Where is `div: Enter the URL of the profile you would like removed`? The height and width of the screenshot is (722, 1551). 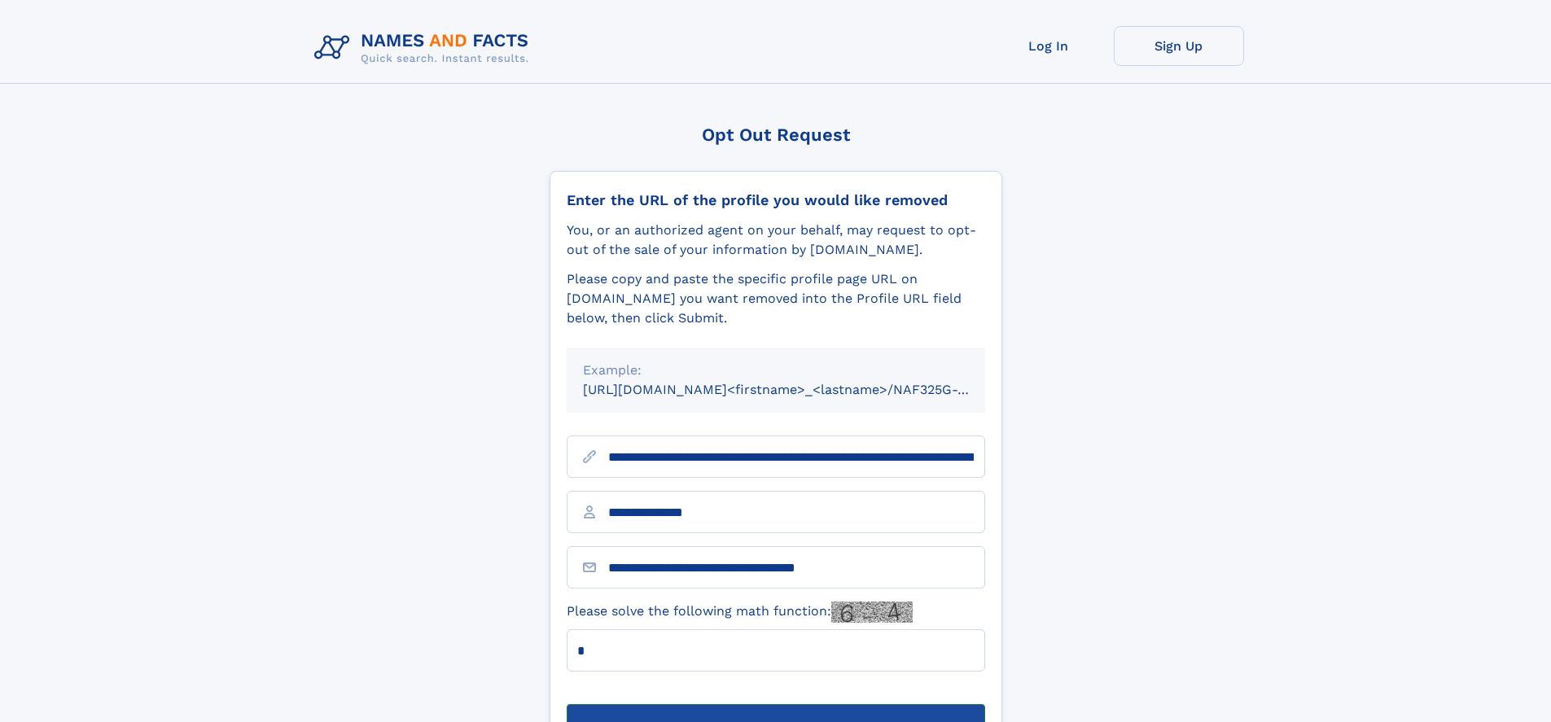 div: Enter the URL of the profile you would like removed is located at coordinates (776, 200).